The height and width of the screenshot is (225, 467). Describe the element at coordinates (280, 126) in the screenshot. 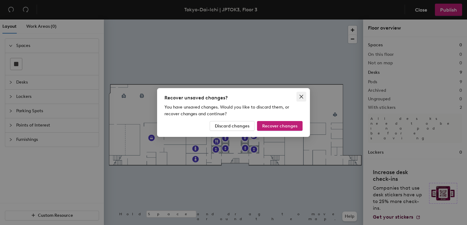

I see `span: Recover changes` at that location.